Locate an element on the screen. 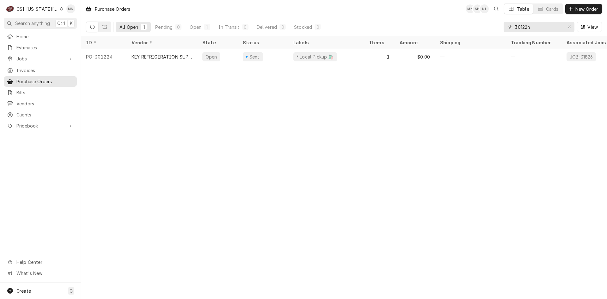 This screenshot has width=607, height=299. div: Tracking Number is located at coordinates (534, 42).